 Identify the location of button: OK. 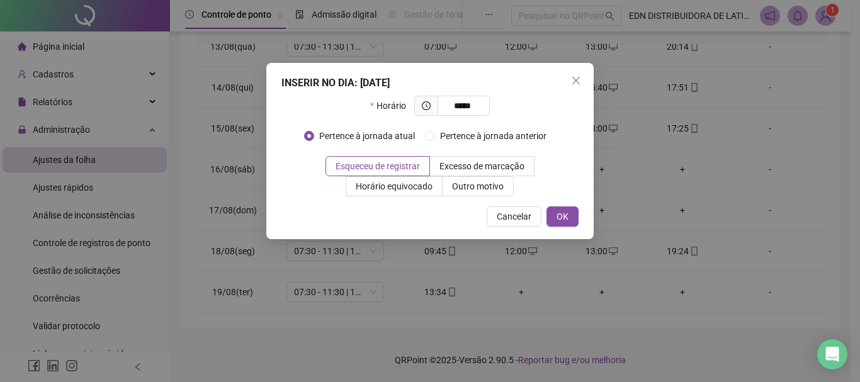
(563, 217).